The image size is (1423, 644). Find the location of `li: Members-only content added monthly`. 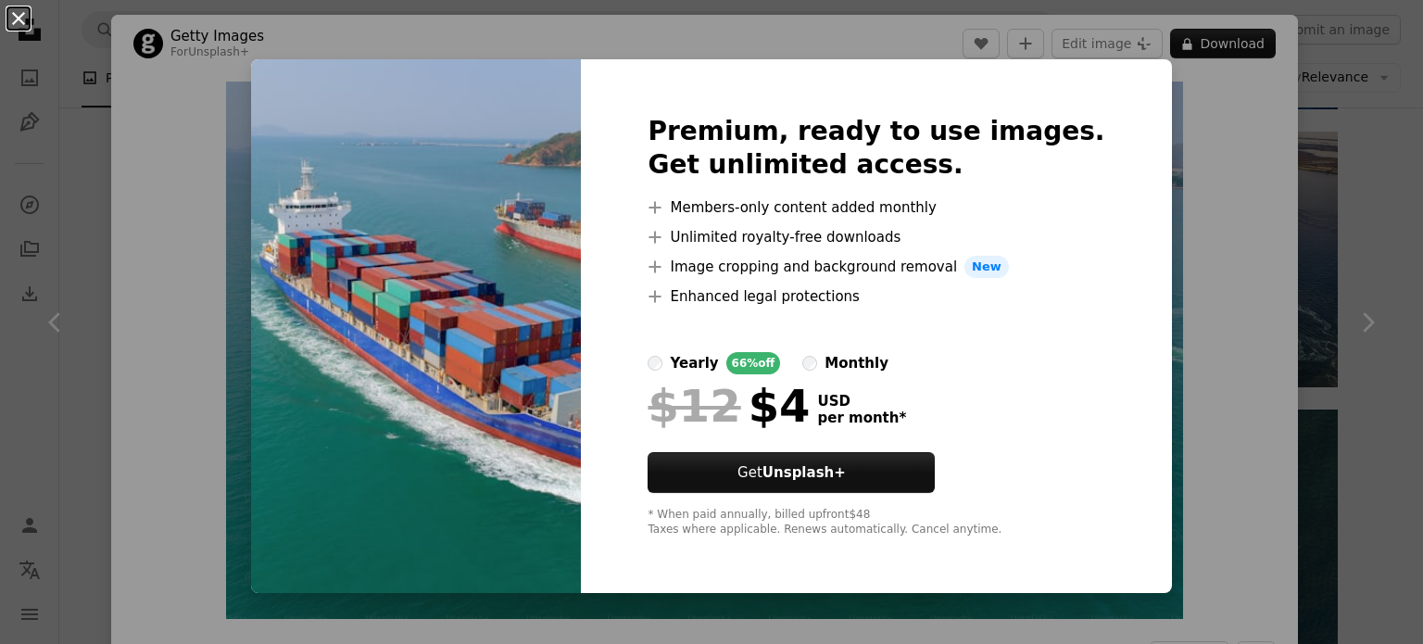

li: Members-only content added monthly is located at coordinates (875, 207).